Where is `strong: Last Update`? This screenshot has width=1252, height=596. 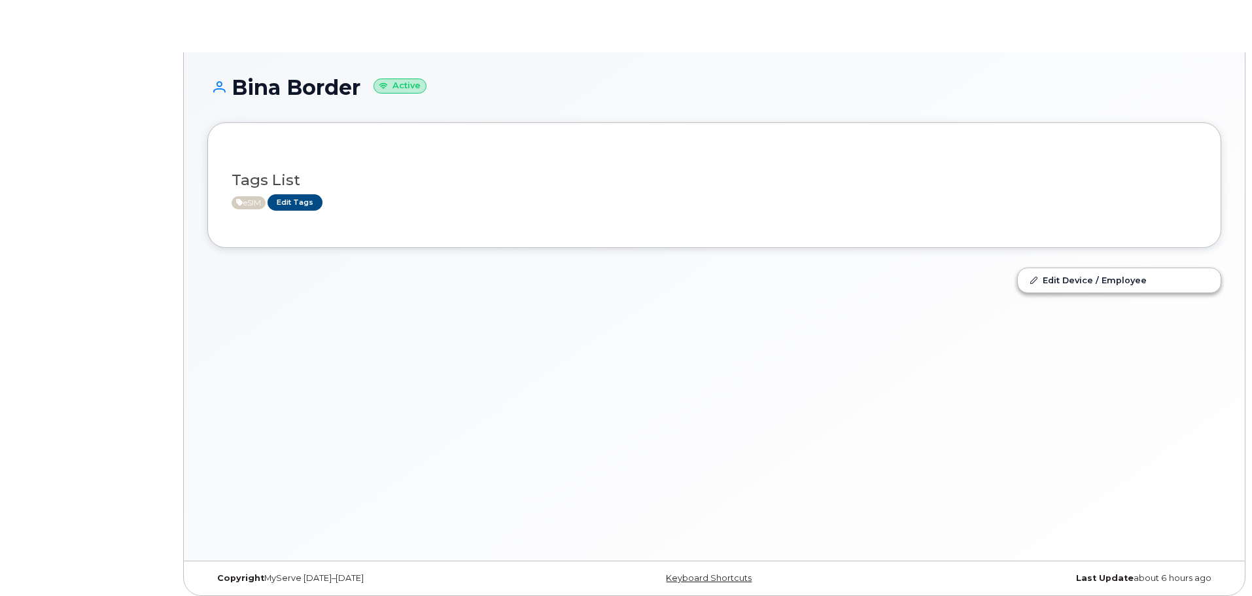
strong: Last Update is located at coordinates (1105, 578).